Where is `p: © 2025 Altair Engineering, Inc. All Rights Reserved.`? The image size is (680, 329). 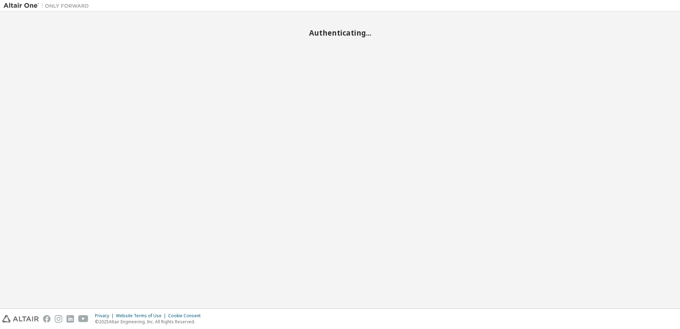 p: © 2025 Altair Engineering, Inc. All Rights Reserved. is located at coordinates (150, 321).